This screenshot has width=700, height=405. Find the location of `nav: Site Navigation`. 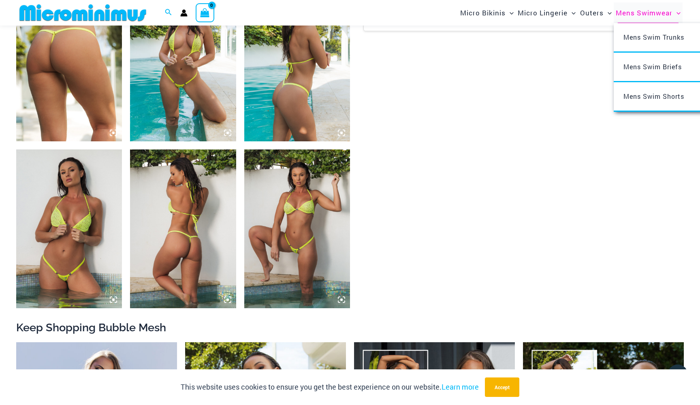

nav: Site Navigation is located at coordinates (571, 13).